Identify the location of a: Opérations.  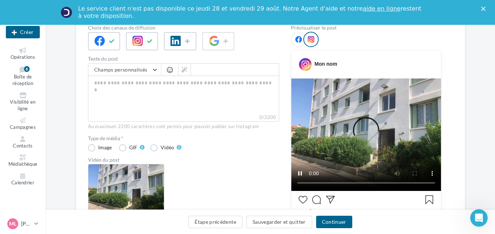
(23, 54).